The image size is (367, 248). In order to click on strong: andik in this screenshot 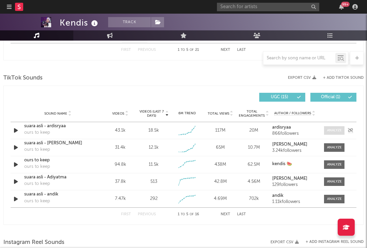, I will do `click(278, 195)`.